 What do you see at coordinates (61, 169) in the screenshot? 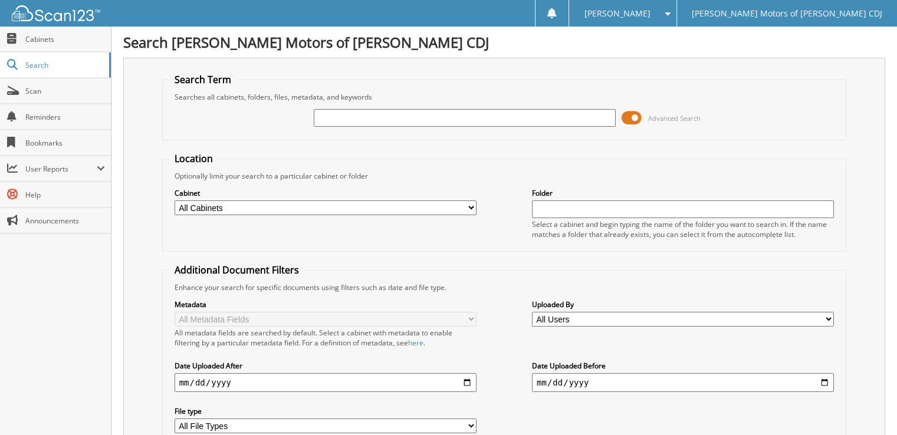
I see `span: User Reports` at bounding box center [61, 169].